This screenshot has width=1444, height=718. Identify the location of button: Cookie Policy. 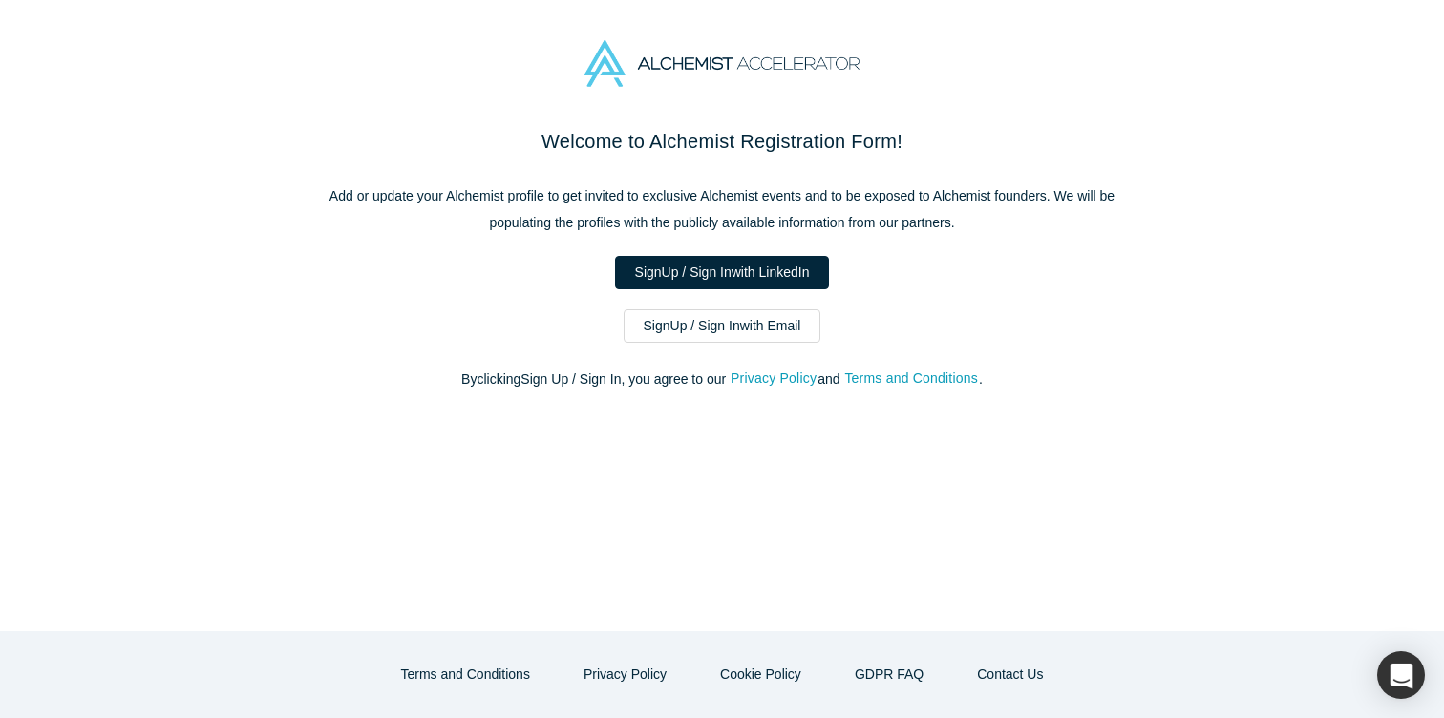
(760, 674).